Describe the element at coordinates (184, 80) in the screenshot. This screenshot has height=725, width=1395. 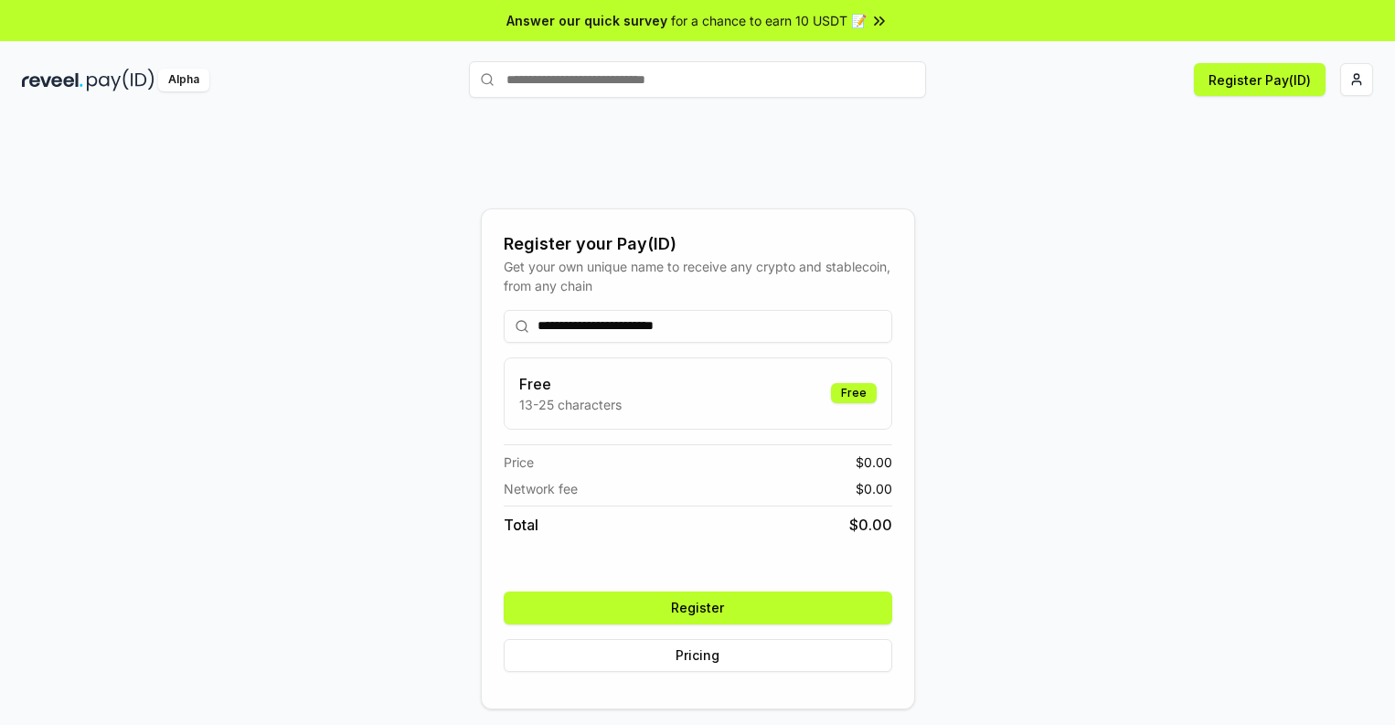
I see `div: Alpha` at that location.